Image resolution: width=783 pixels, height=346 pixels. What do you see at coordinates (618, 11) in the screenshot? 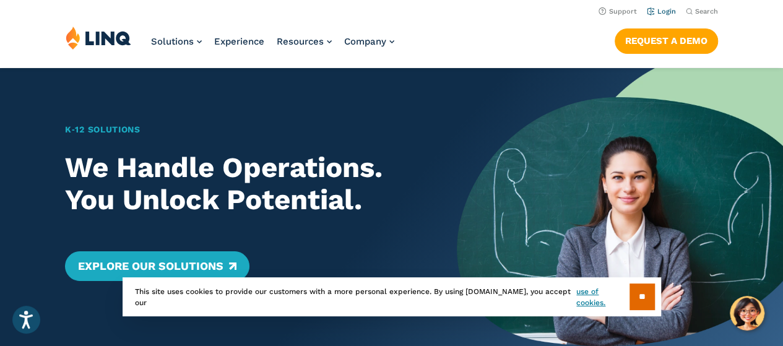
I see `a: Support` at bounding box center [618, 11].